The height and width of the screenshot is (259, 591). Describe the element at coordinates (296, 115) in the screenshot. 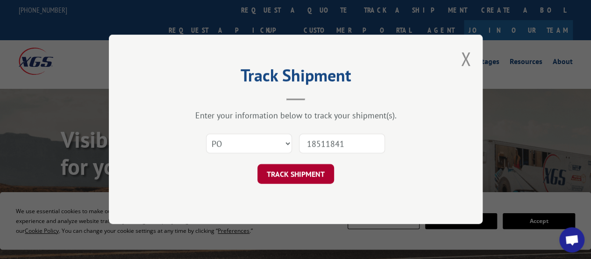

I see `div: Enter your information below to track your shipment(s).` at that location.